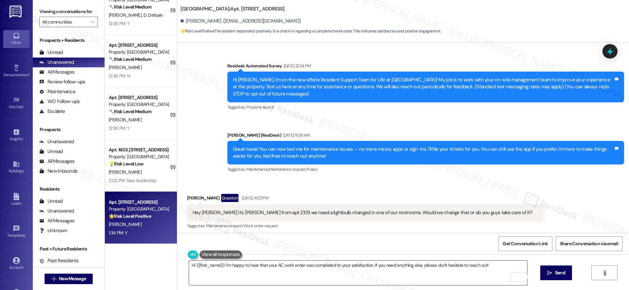  What do you see at coordinates (16, 232) in the screenshot?
I see `a: Templates •` at bounding box center [16, 232].